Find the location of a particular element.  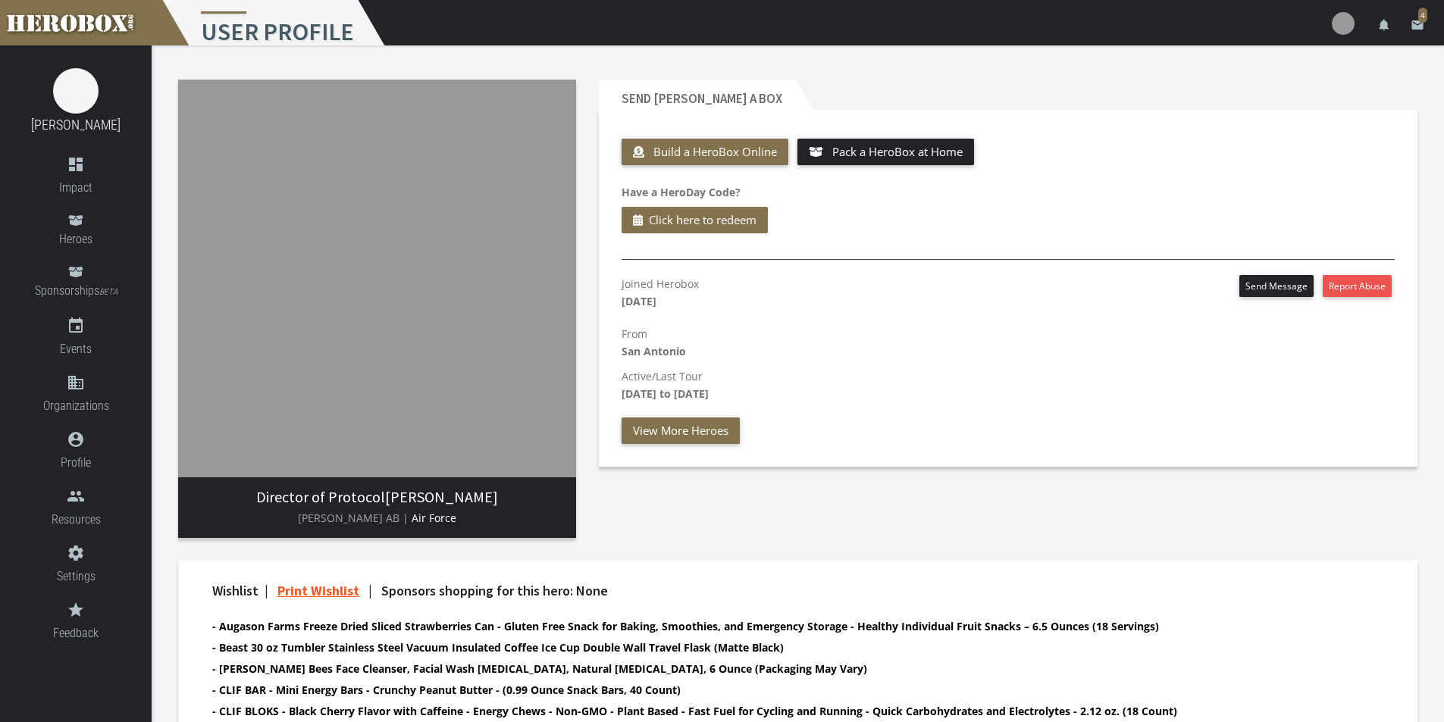

p: Active/Last Tour is located at coordinates (1008, 385).